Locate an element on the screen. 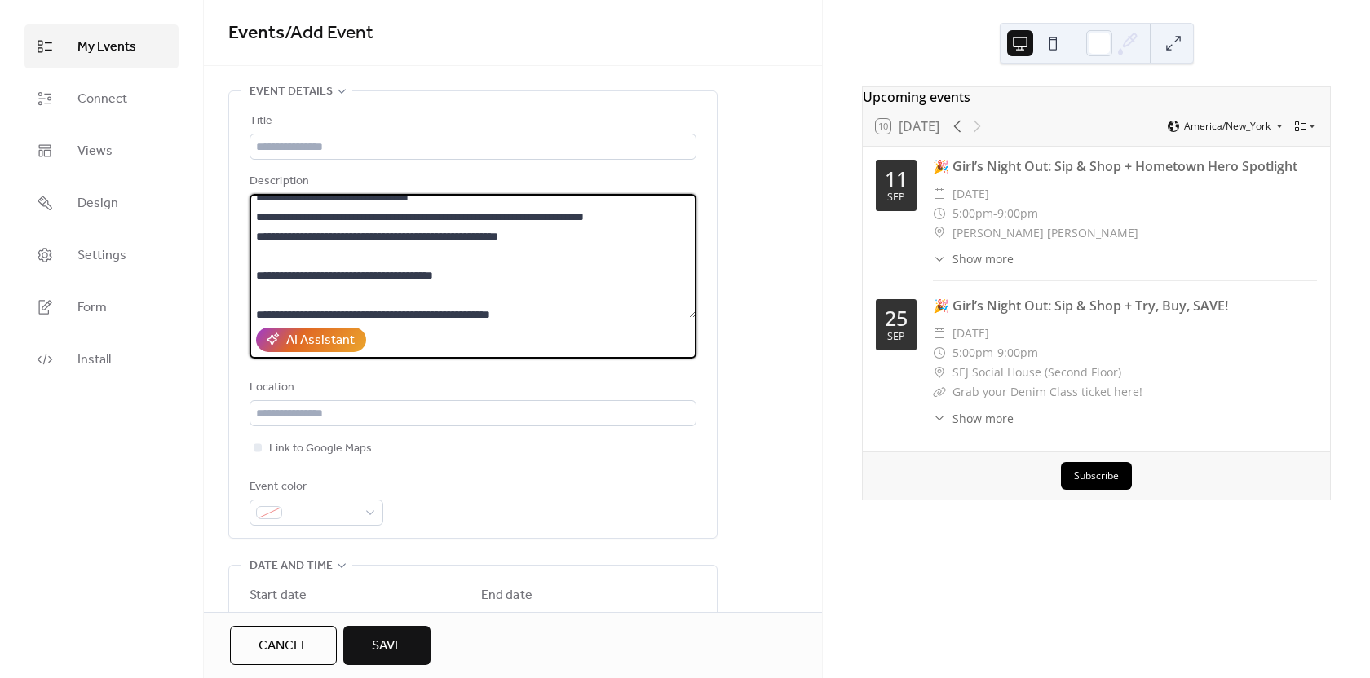 The width and height of the screenshot is (1370, 678). span: Event details is located at coordinates (291, 92).